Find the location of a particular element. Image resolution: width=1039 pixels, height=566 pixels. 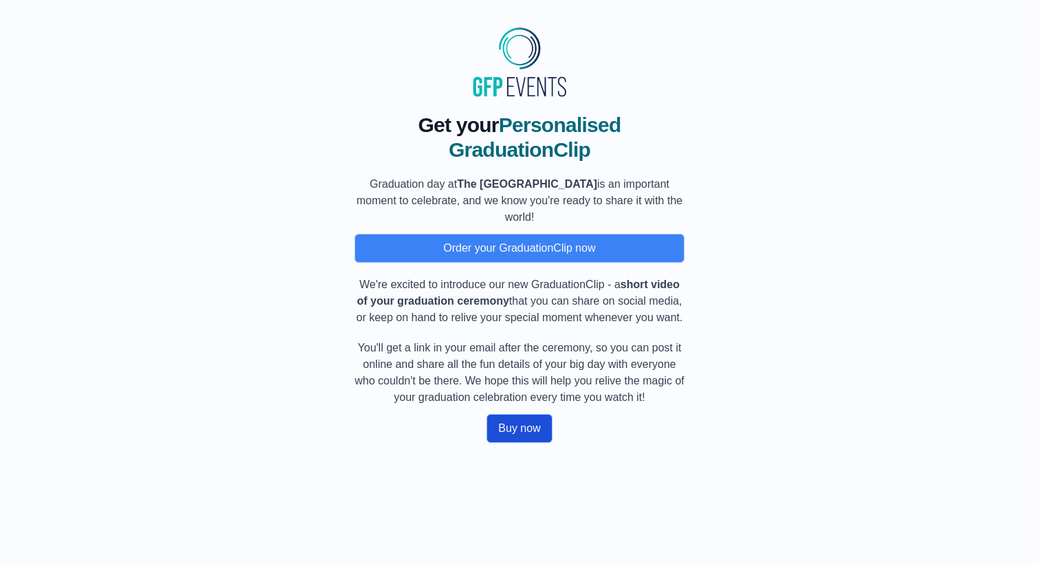

img: MyGraduationClip is located at coordinates (520, 62).